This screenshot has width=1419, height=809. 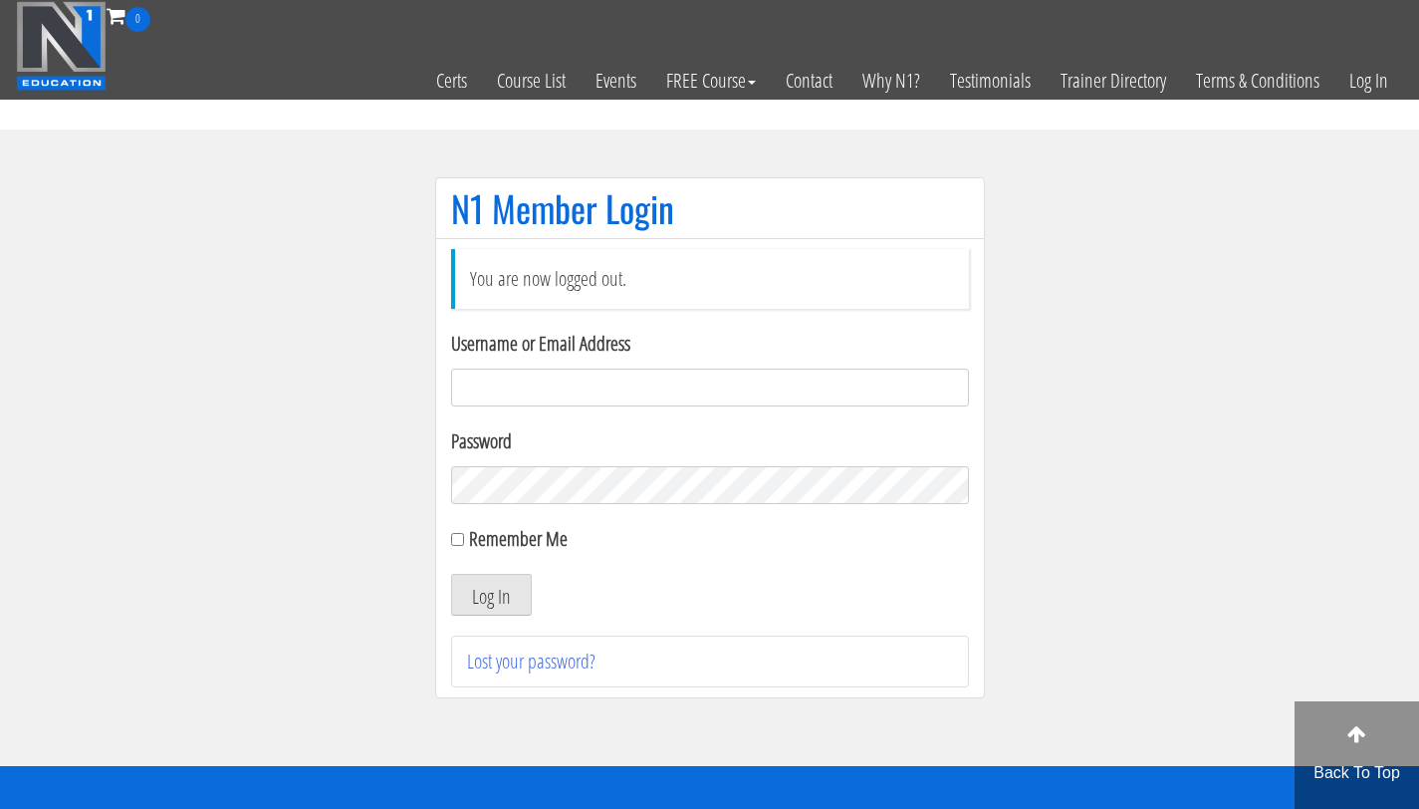 I want to click on label: Remember Me, so click(x=518, y=538).